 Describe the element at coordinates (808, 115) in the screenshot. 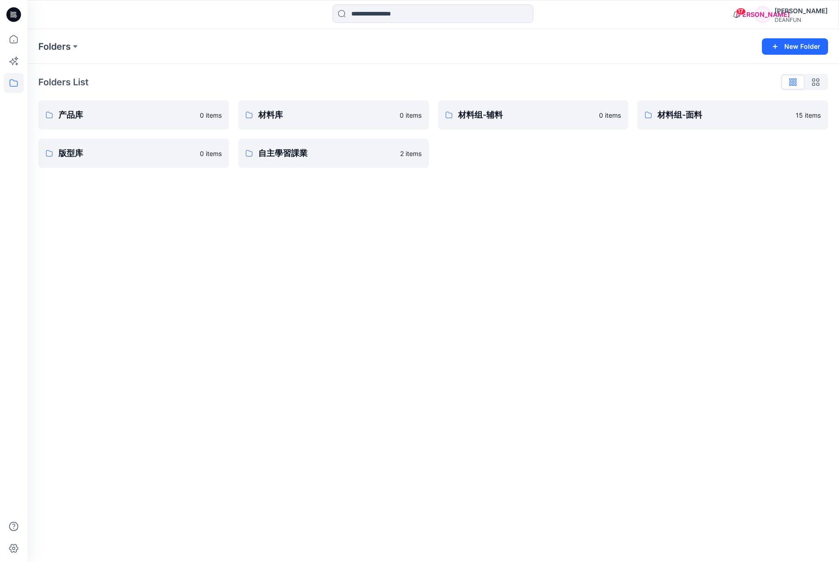

I see `p: 15 items` at that location.